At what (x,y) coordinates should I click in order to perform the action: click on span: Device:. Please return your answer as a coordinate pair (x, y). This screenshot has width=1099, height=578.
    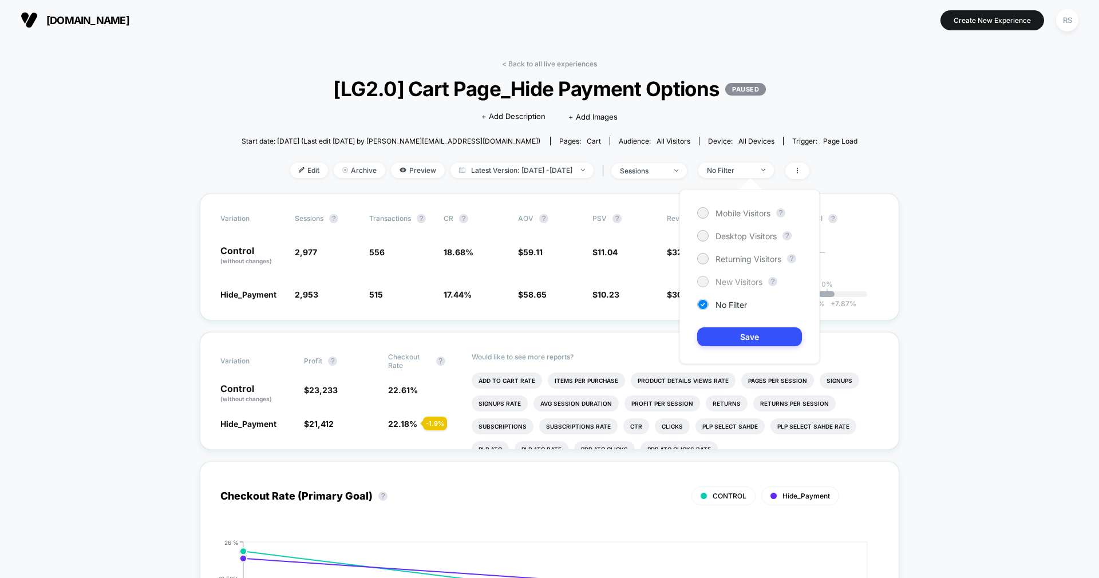
    Looking at the image, I should click on (740, 141).